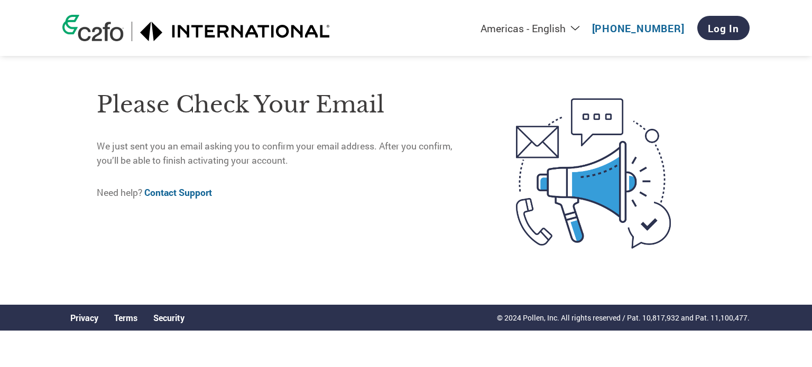 The height and width of the screenshot is (367, 812). I want to click on p: © 2024 Pollen, Inc. All rights reserved / Pat. 10,817,932 and Pat. 11,100,477., so click(623, 318).